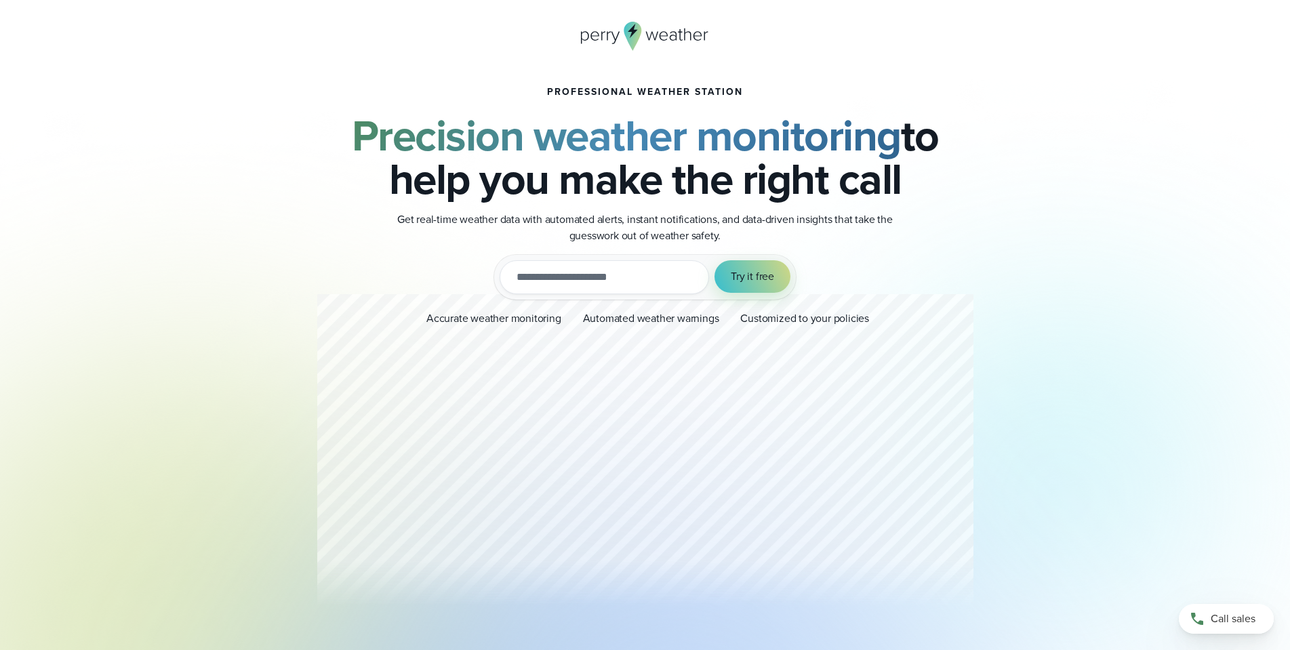 The height and width of the screenshot is (650, 1290). Describe the element at coordinates (646, 228) in the screenshot. I see `p: Get real-time weather data with automated alerts, instant notifications, and data-driven insights...` at that location.